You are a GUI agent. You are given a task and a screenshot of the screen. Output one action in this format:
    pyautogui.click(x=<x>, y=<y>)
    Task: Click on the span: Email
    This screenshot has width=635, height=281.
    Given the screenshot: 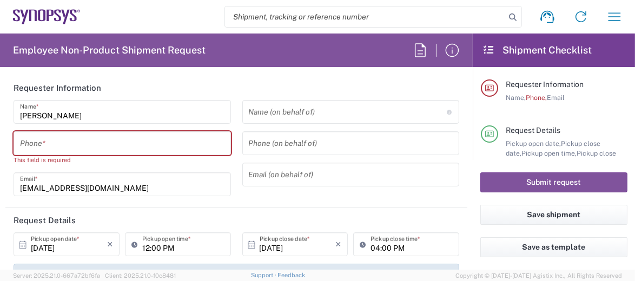 What is the action you would take?
    pyautogui.click(x=555, y=97)
    